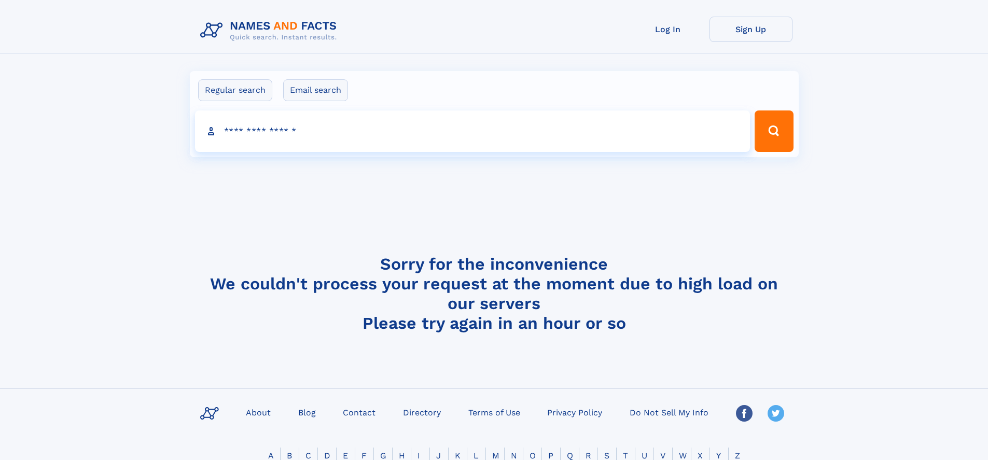 The width and height of the screenshot is (988, 460). I want to click on a: Privacy Policy, so click(575, 412).